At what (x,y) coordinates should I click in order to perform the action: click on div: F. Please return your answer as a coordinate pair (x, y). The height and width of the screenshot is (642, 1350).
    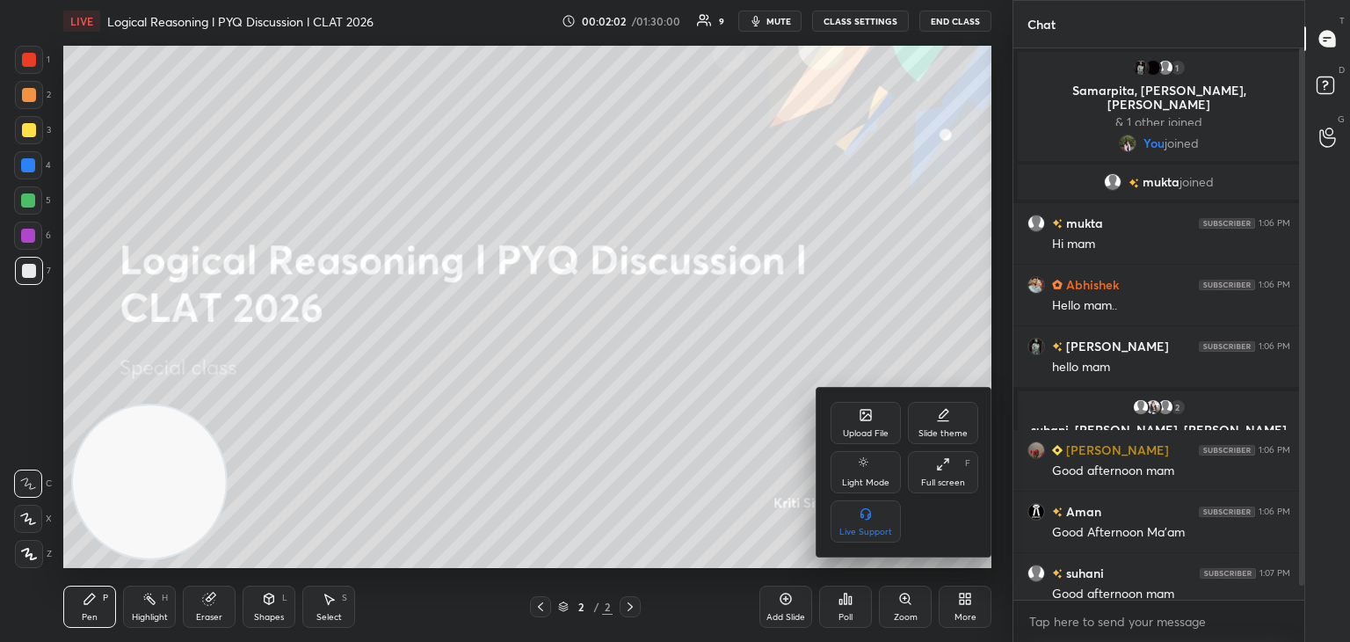
    Looking at the image, I should click on (968, 463).